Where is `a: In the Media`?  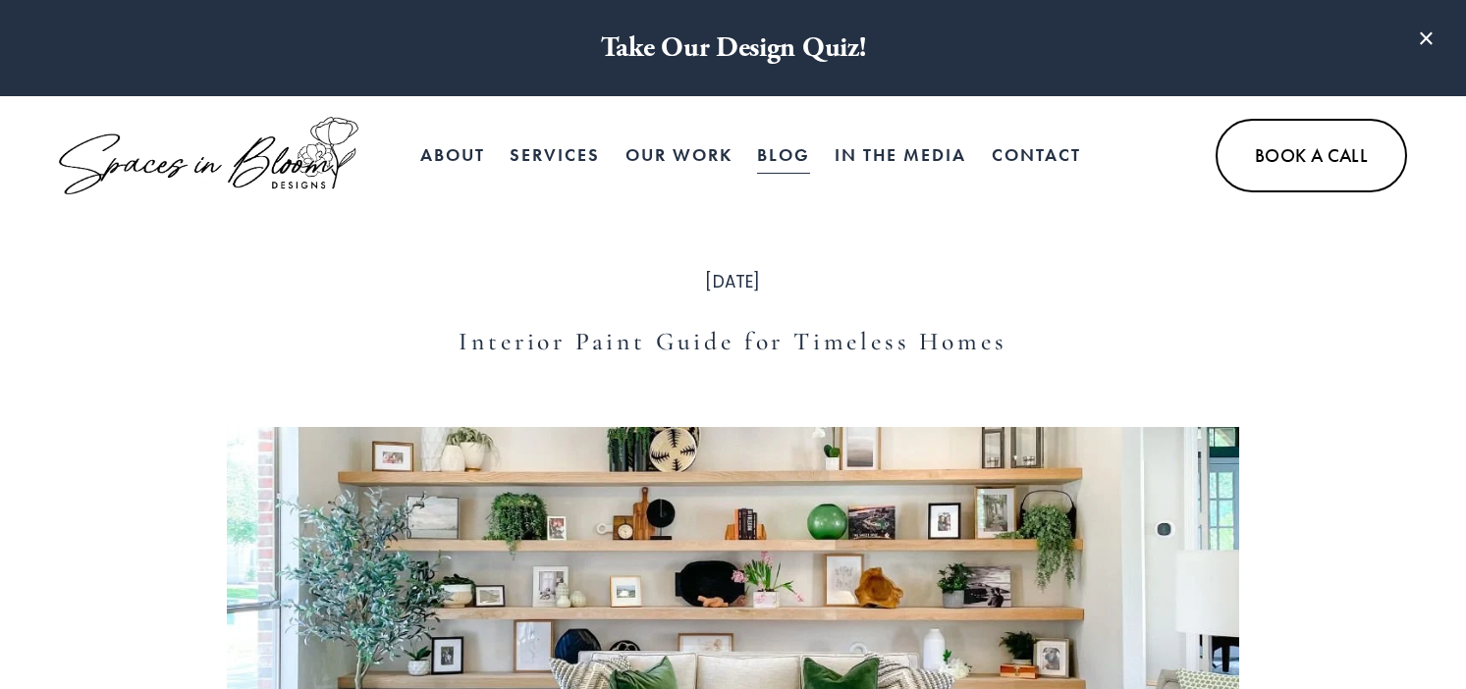 a: In the Media is located at coordinates (900, 155).